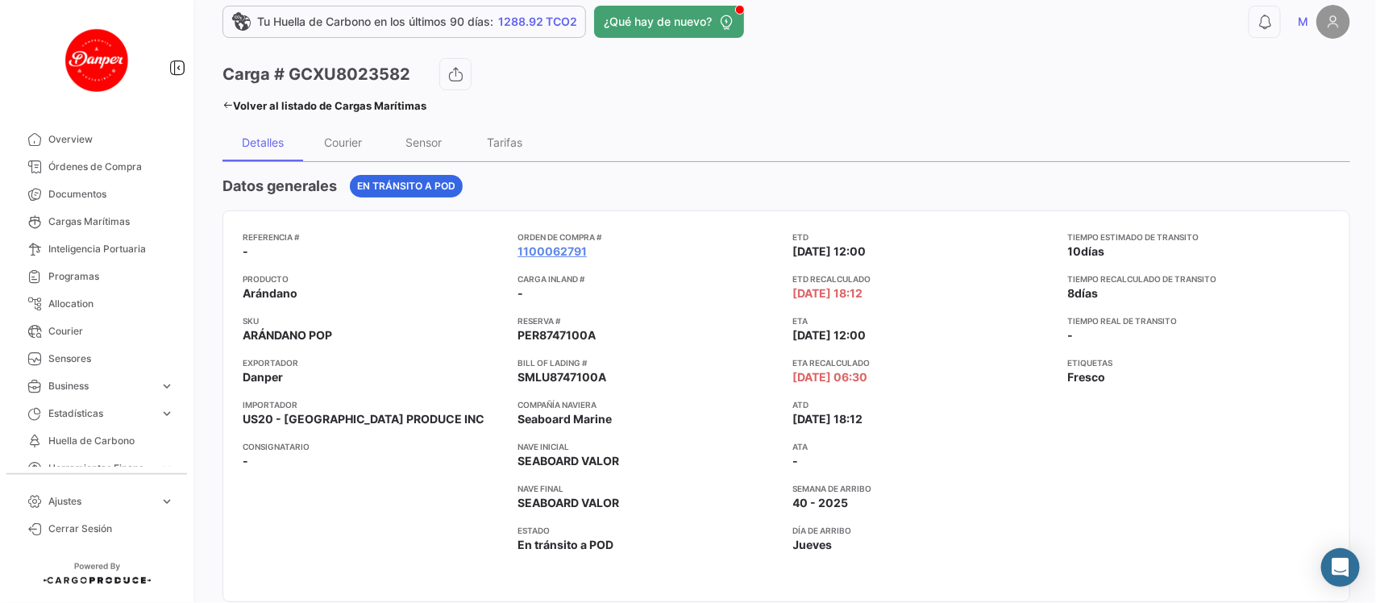 The image size is (1376, 603). What do you see at coordinates (111, 139) in the screenshot?
I see `span: Overview` at bounding box center [111, 139].